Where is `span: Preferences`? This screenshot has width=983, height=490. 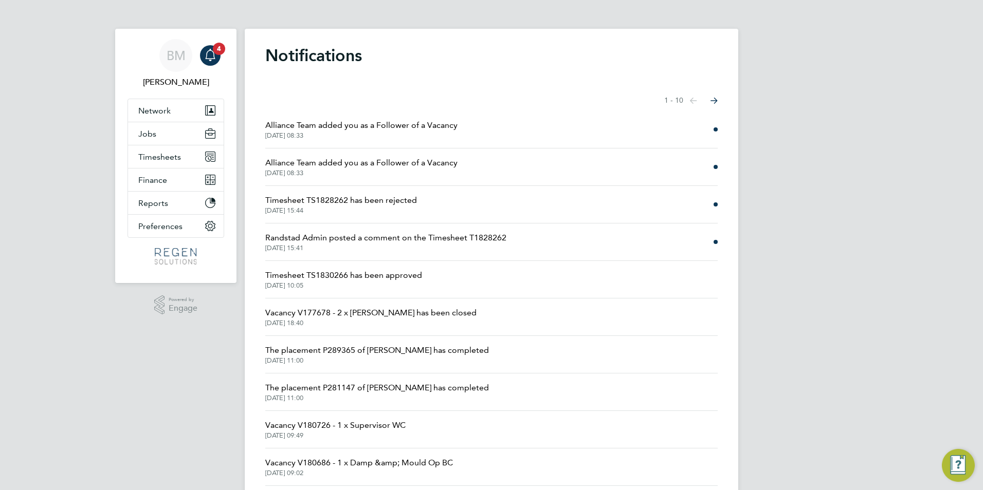 span: Preferences is located at coordinates (160, 226).